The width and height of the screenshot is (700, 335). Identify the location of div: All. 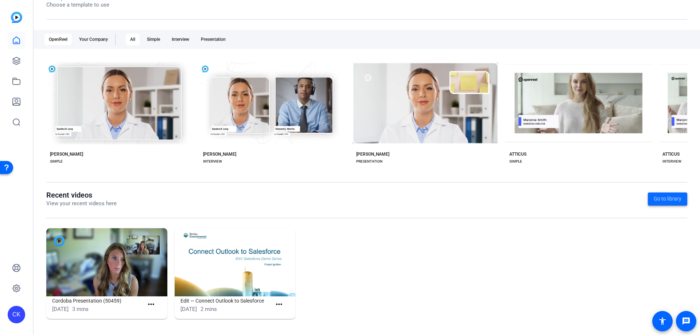
(133, 39).